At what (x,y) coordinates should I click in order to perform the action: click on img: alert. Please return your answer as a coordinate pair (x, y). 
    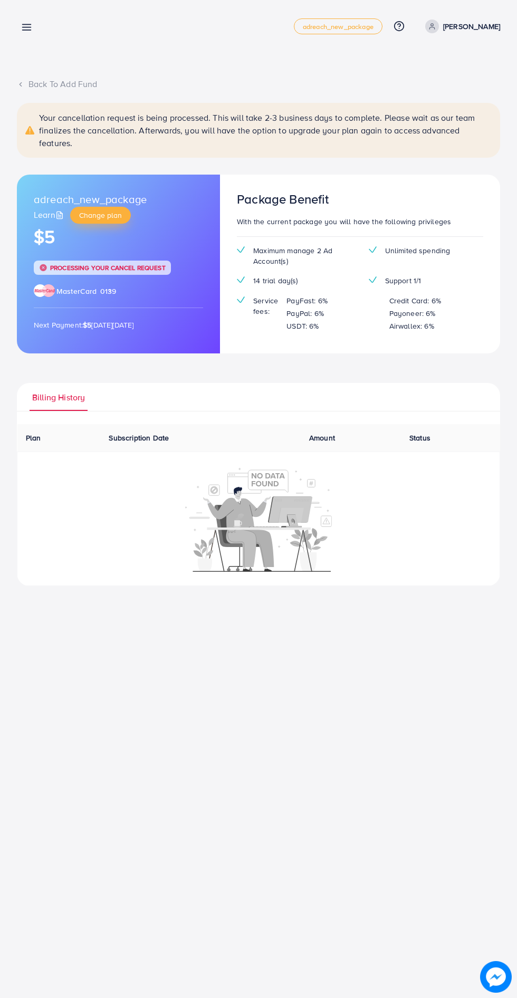
    Looking at the image, I should click on (30, 130).